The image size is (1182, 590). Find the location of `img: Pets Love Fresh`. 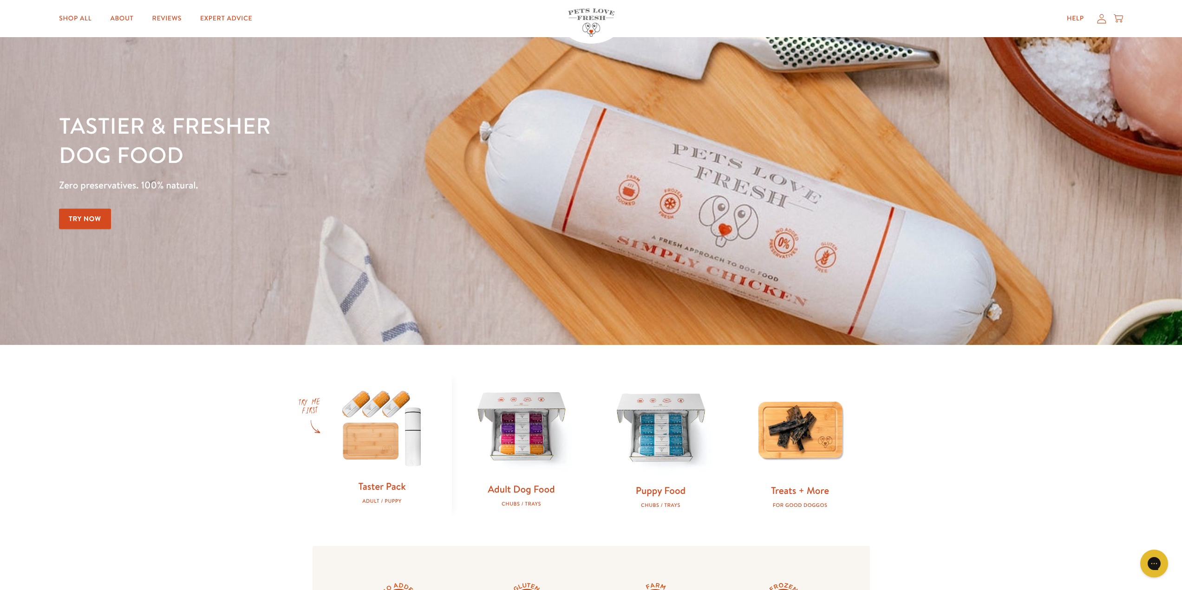

img: Pets Love Fresh is located at coordinates (591, 22).